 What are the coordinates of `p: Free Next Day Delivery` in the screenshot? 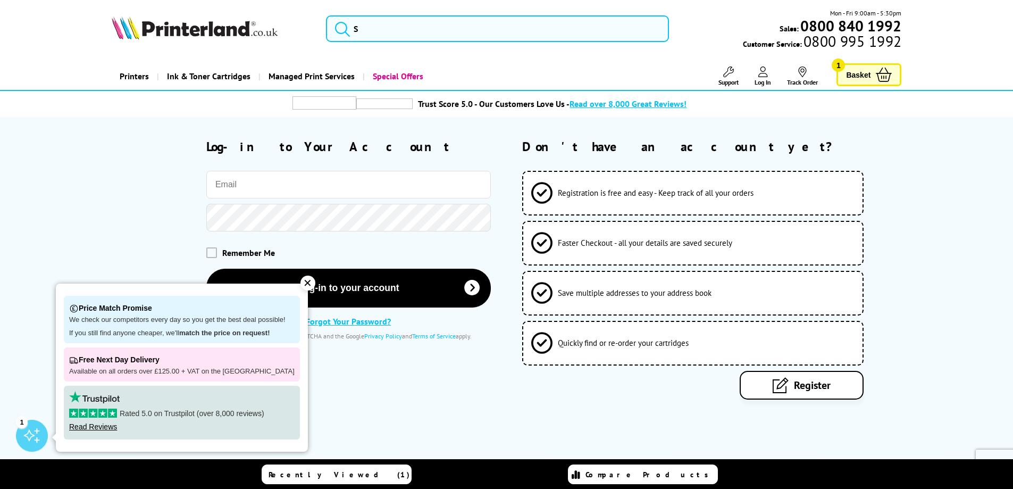 It's located at (182, 360).